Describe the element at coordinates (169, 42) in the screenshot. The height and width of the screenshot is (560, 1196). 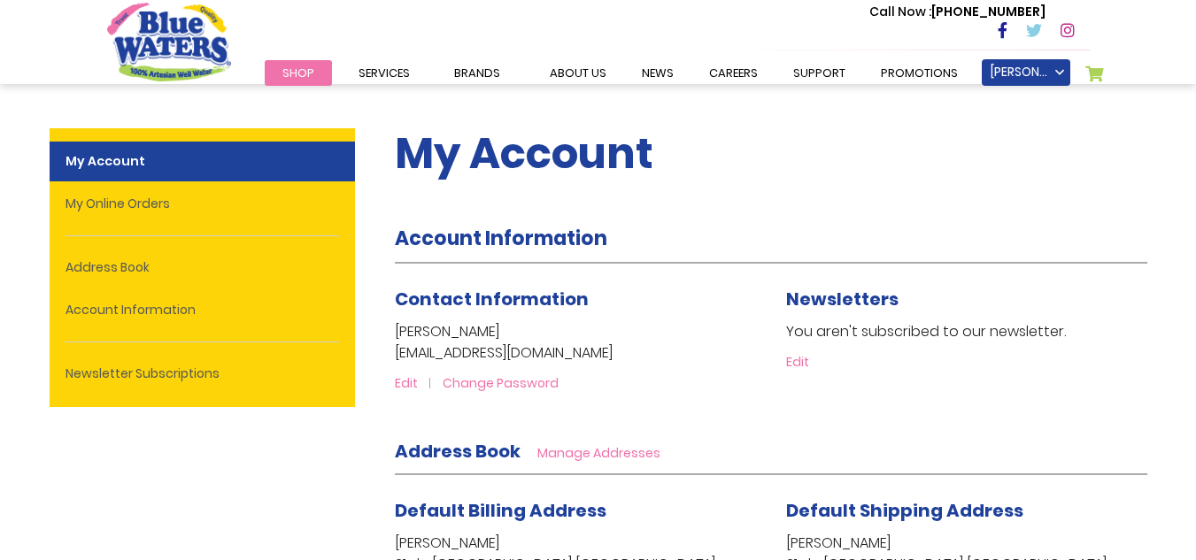
I see `a: store logo` at that location.